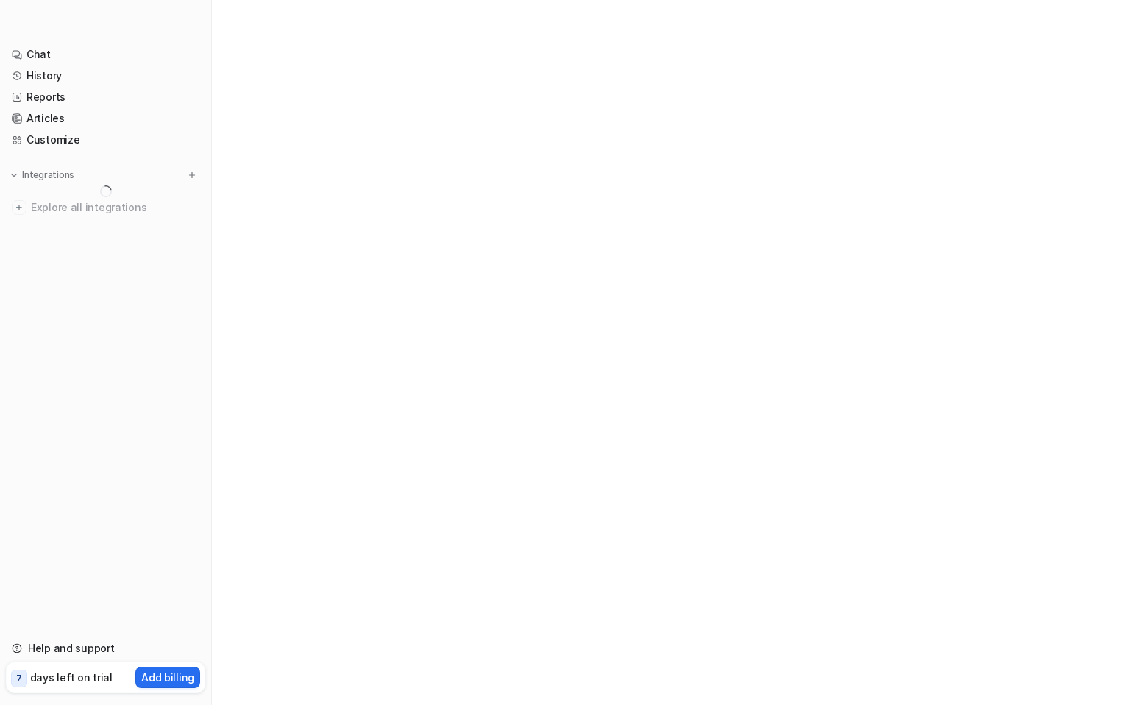  What do you see at coordinates (14, 175) in the screenshot?
I see `img: expand menu` at bounding box center [14, 175].